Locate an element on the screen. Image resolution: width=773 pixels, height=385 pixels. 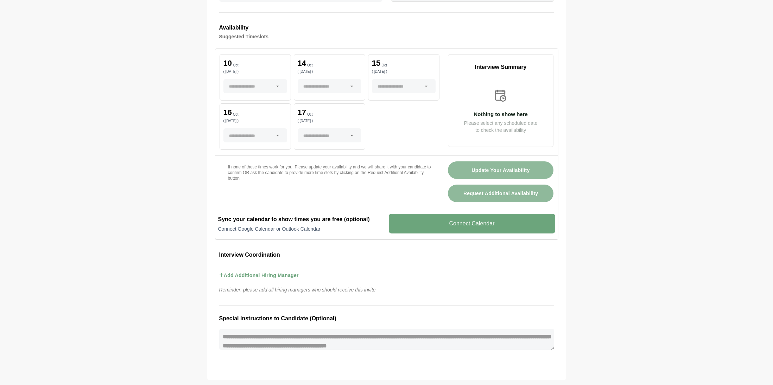
h4: Suggested Timeslots is located at coordinates (387, 37).